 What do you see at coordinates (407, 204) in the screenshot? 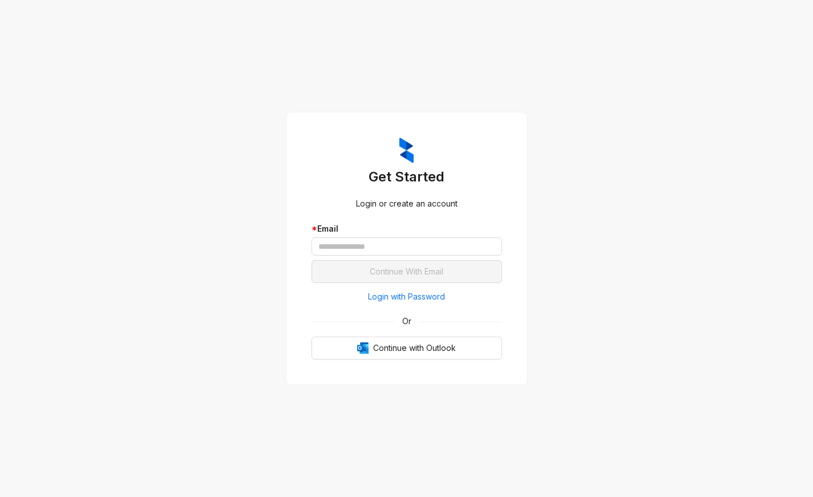
I see `div: Login or create an account` at bounding box center [407, 204].